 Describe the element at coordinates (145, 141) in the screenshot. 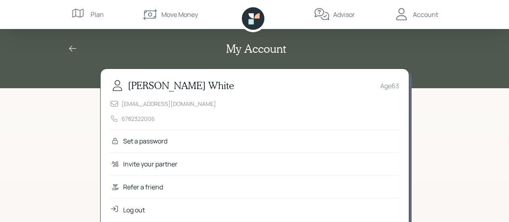

I see `div: Set a password` at that location.